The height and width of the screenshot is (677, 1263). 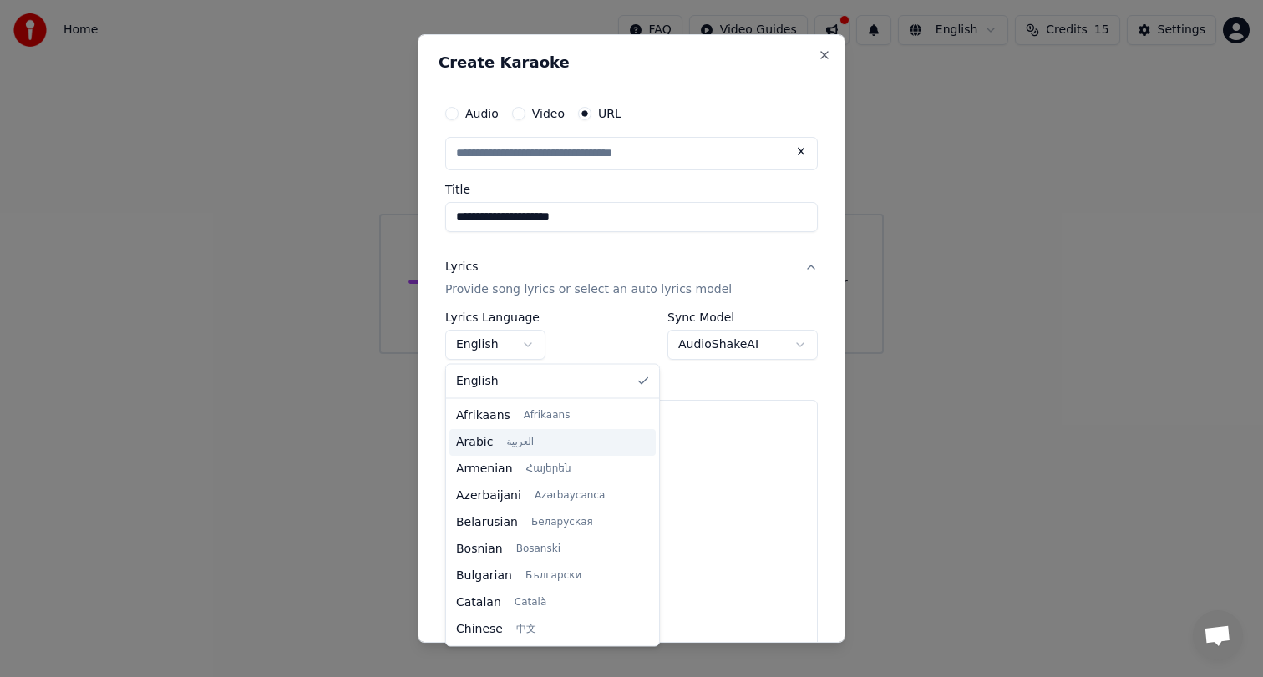 What do you see at coordinates (479, 602) in the screenshot?
I see `span: Catalan` at bounding box center [479, 602].